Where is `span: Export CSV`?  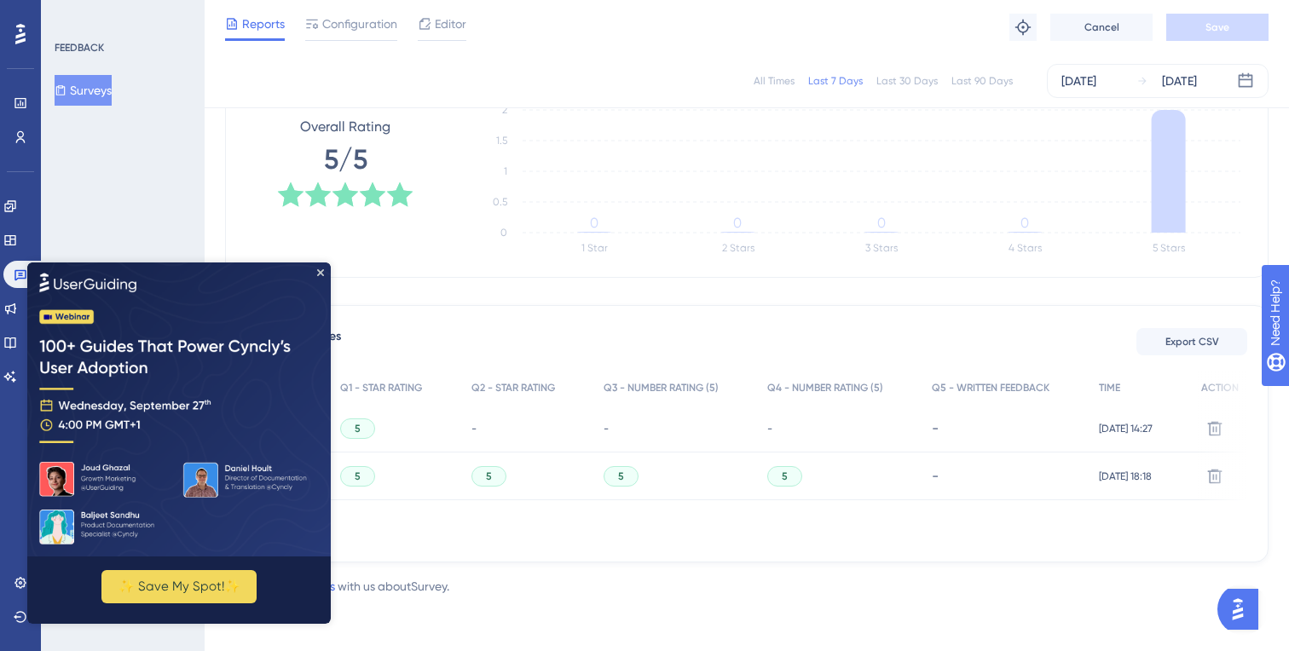
span: Export CSV is located at coordinates (1192, 342).